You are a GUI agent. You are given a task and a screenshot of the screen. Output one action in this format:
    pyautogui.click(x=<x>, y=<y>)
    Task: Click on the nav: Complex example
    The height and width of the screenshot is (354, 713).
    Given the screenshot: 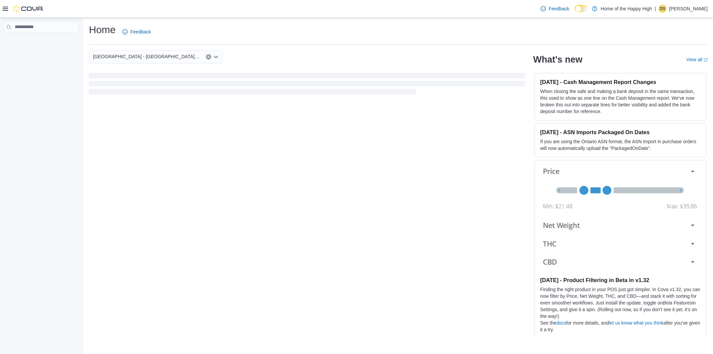 What is the action you would take?
    pyautogui.click(x=41, y=42)
    